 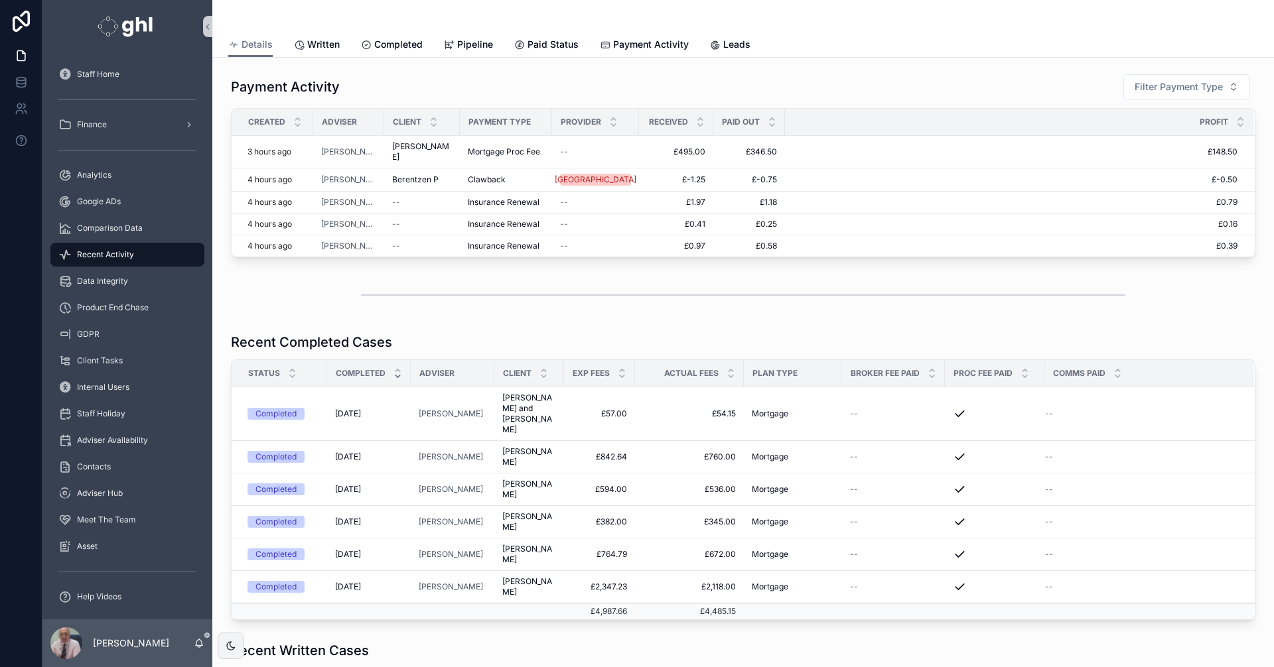 I want to click on a: Details, so click(x=250, y=45).